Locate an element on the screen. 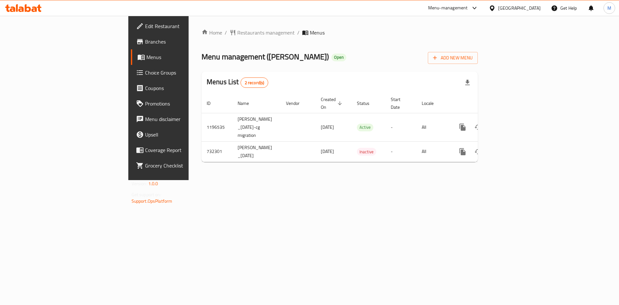  span: Upsell is located at coordinates (186, 134).